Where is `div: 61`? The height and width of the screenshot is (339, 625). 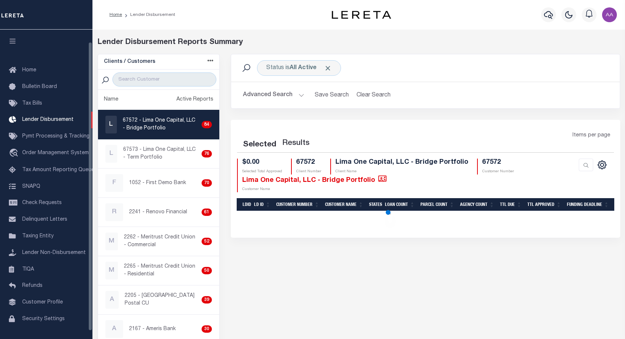 div: 61 is located at coordinates (207, 212).